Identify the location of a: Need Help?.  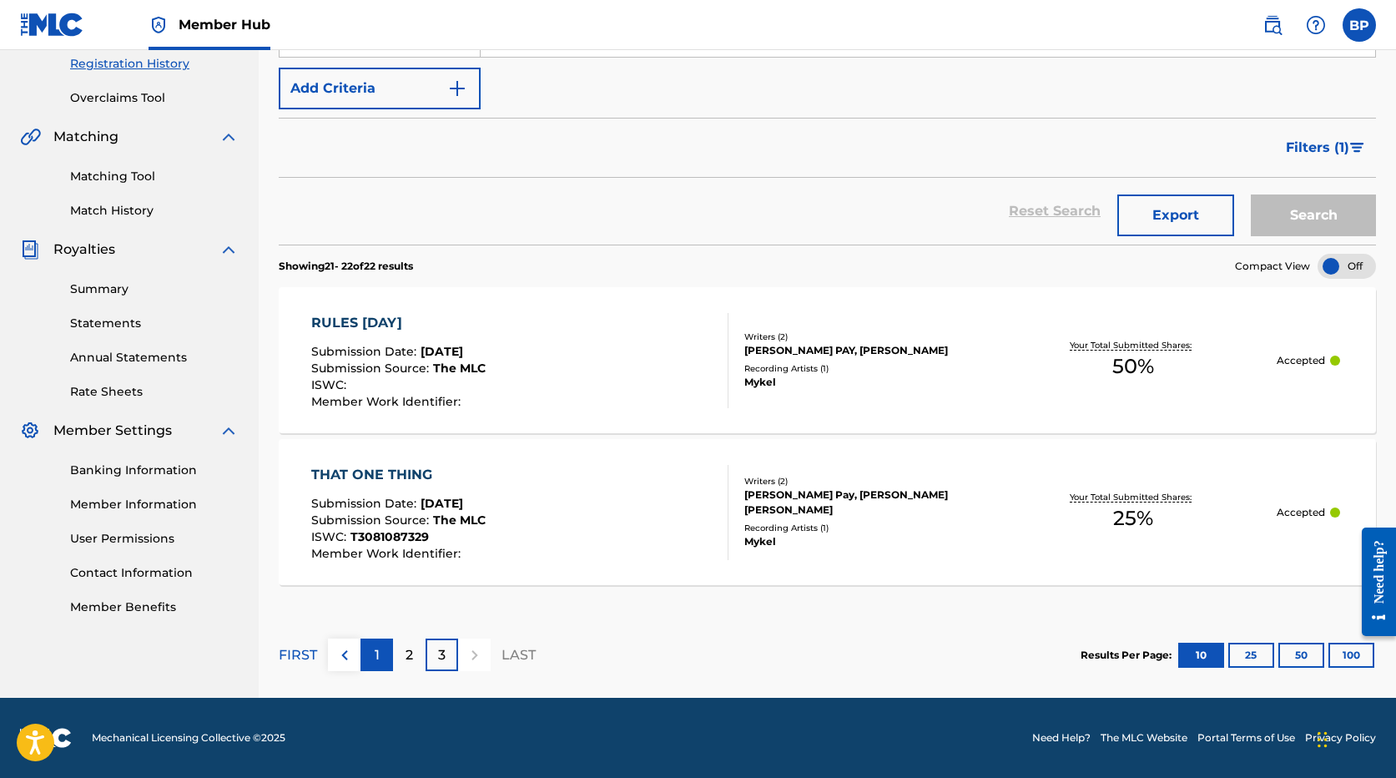
(1062, 738).